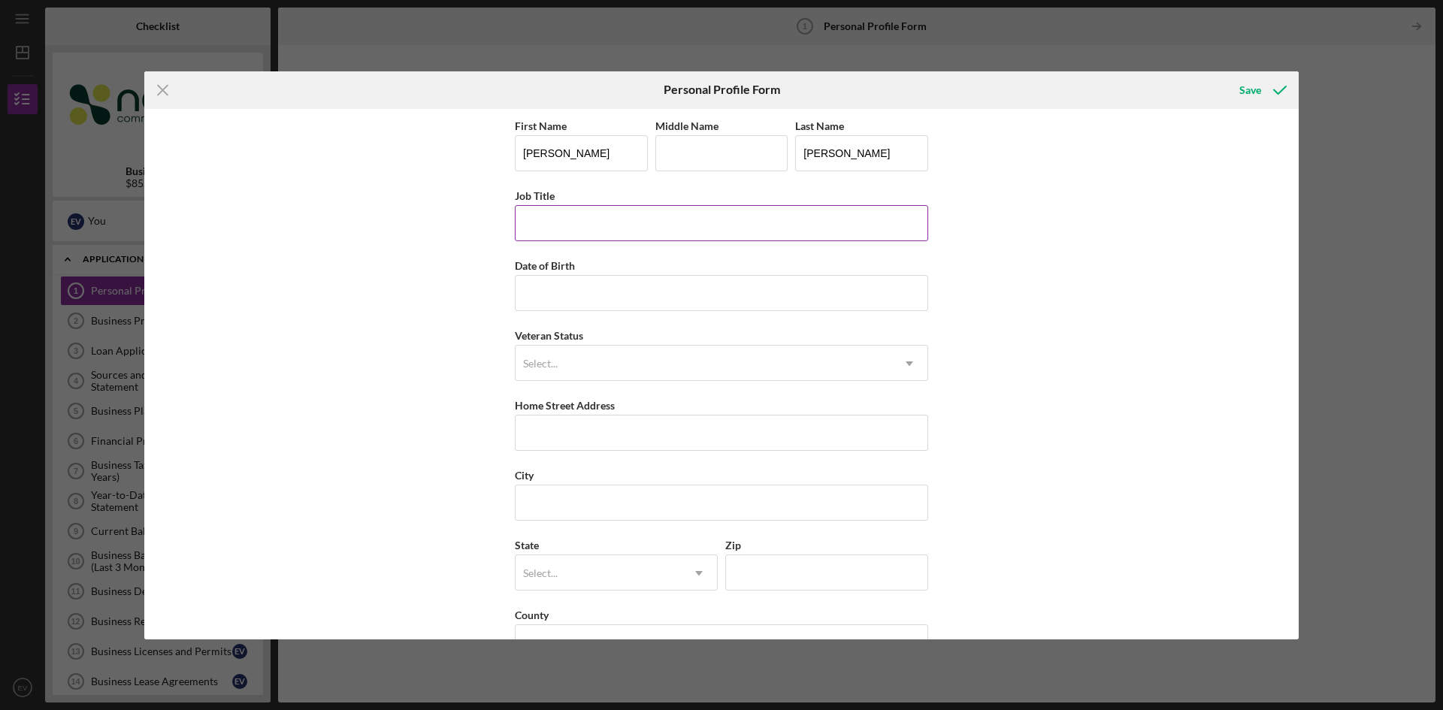  Describe the element at coordinates (524, 475) in the screenshot. I see `label: City` at that location.